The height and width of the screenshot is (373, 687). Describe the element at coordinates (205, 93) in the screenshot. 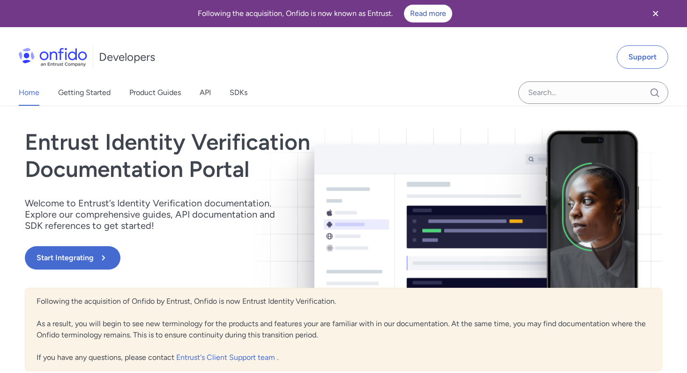

I see `a: API` at that location.